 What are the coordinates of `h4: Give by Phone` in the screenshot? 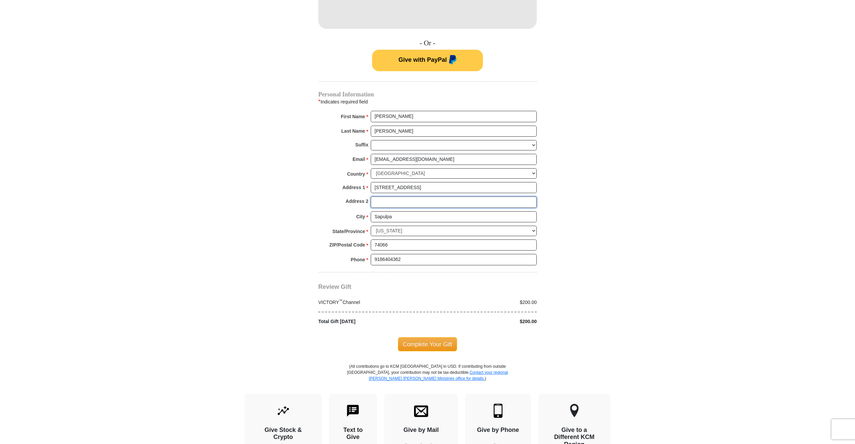 It's located at (498, 431).